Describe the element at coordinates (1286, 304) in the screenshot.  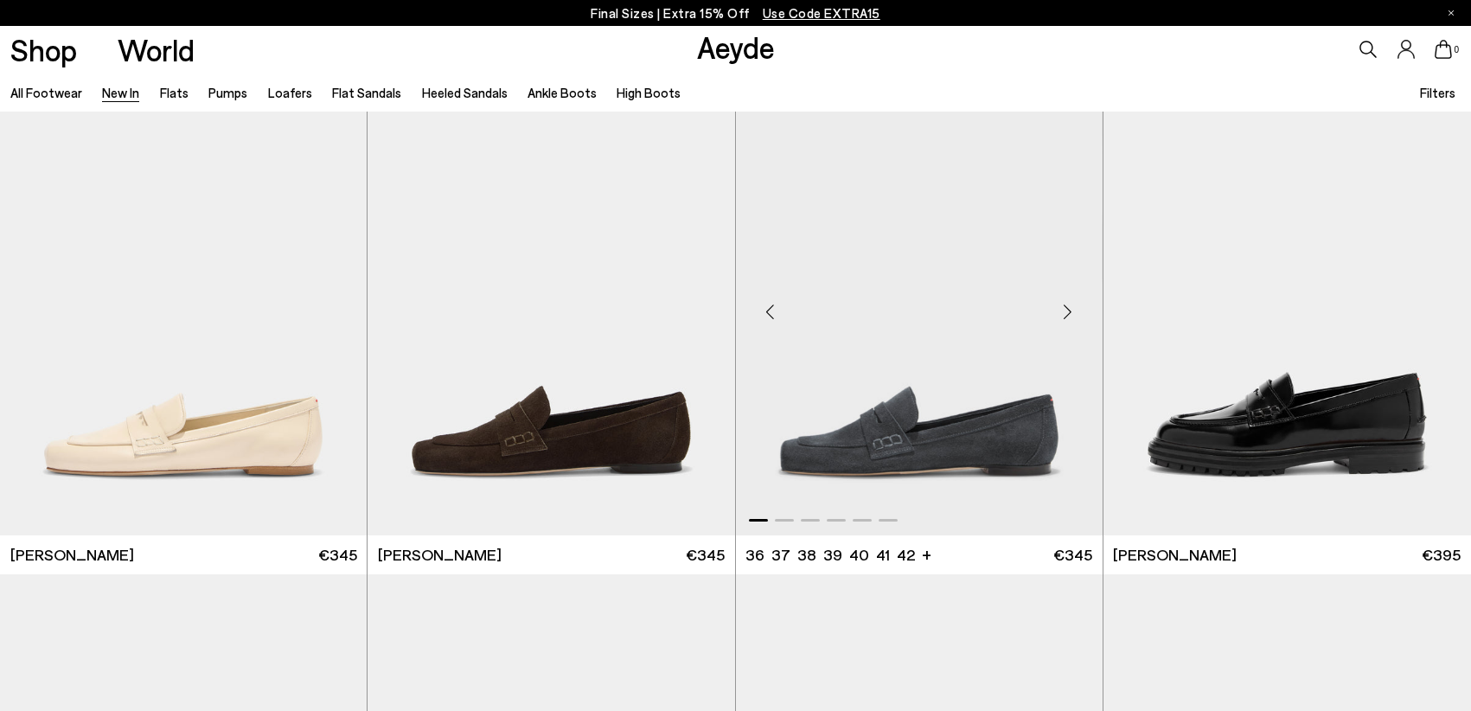
I see `a: Leon Loafers` at that location.